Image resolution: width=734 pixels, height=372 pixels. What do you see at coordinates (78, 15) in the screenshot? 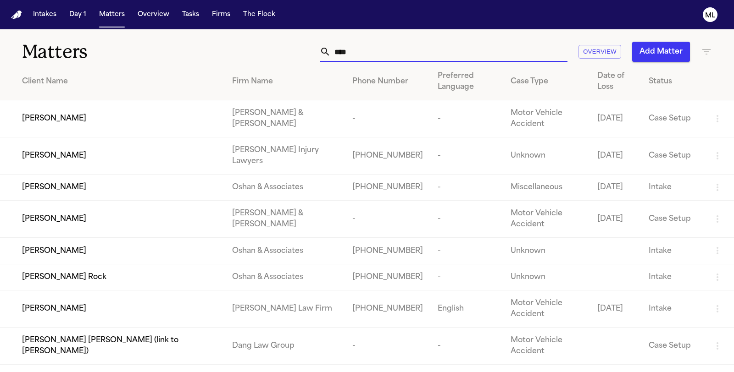
I see `a: Day 1` at bounding box center [78, 15].